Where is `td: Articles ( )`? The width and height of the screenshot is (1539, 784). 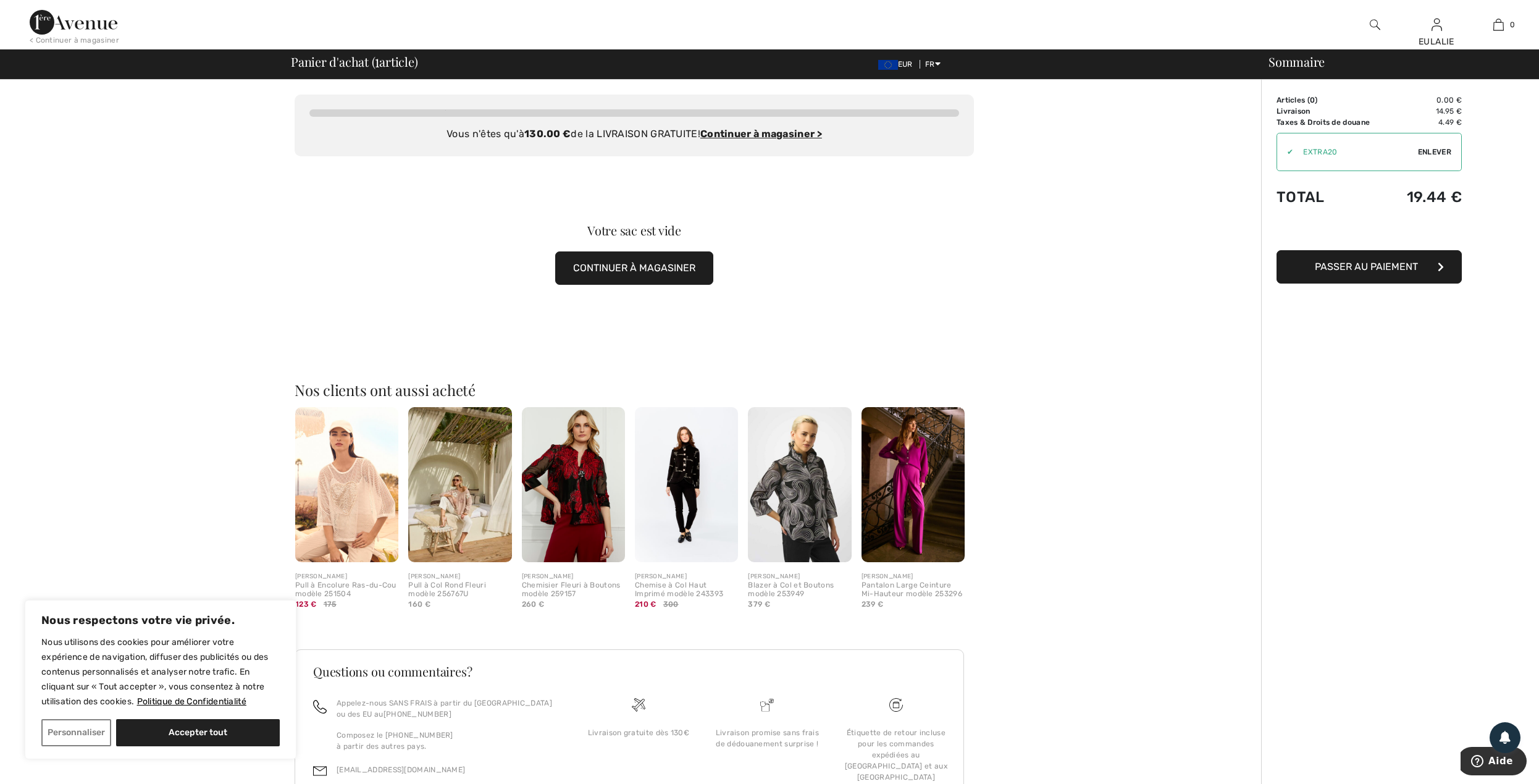
td: Articles ( ) is located at coordinates (1335, 100).